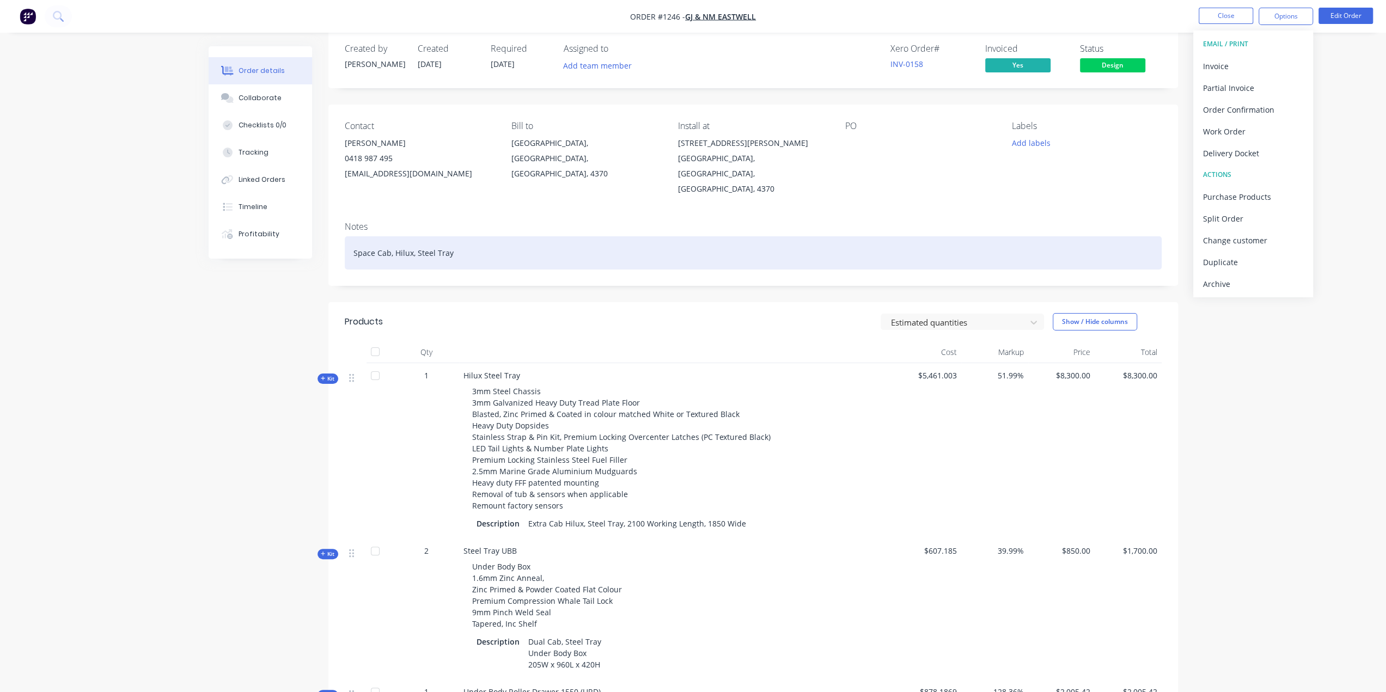 Image resolution: width=1386 pixels, height=692 pixels. I want to click on span: Under Body Box 1.6mm Zinc Anneal, Zinc Primed & Powder Coated Flat Colour Premium Compression Wha..., so click(547, 595).